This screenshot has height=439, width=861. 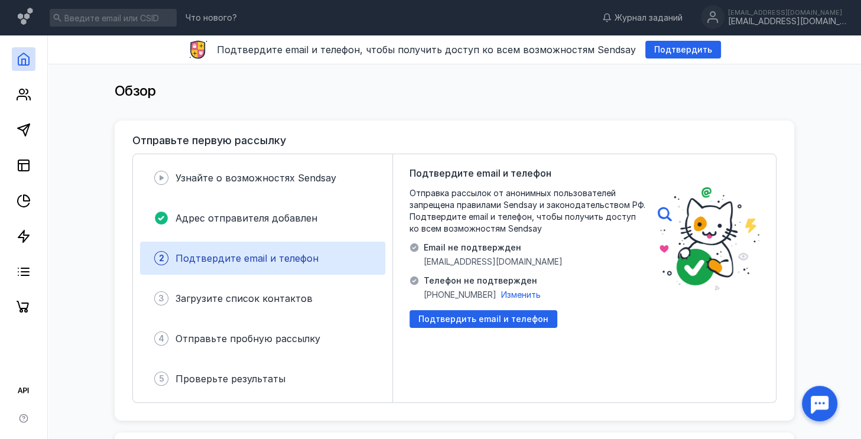 What do you see at coordinates (209, 141) in the screenshot?
I see `h3: Отправьте первую рассылку` at bounding box center [209, 141].